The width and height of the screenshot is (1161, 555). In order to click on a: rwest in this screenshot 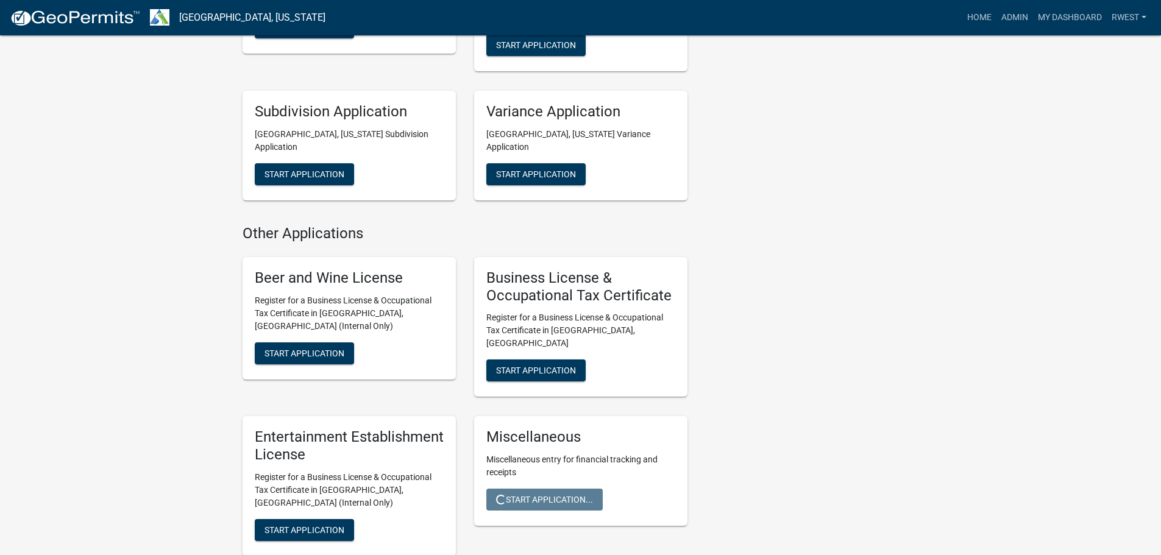, I will do `click(1129, 18)`.